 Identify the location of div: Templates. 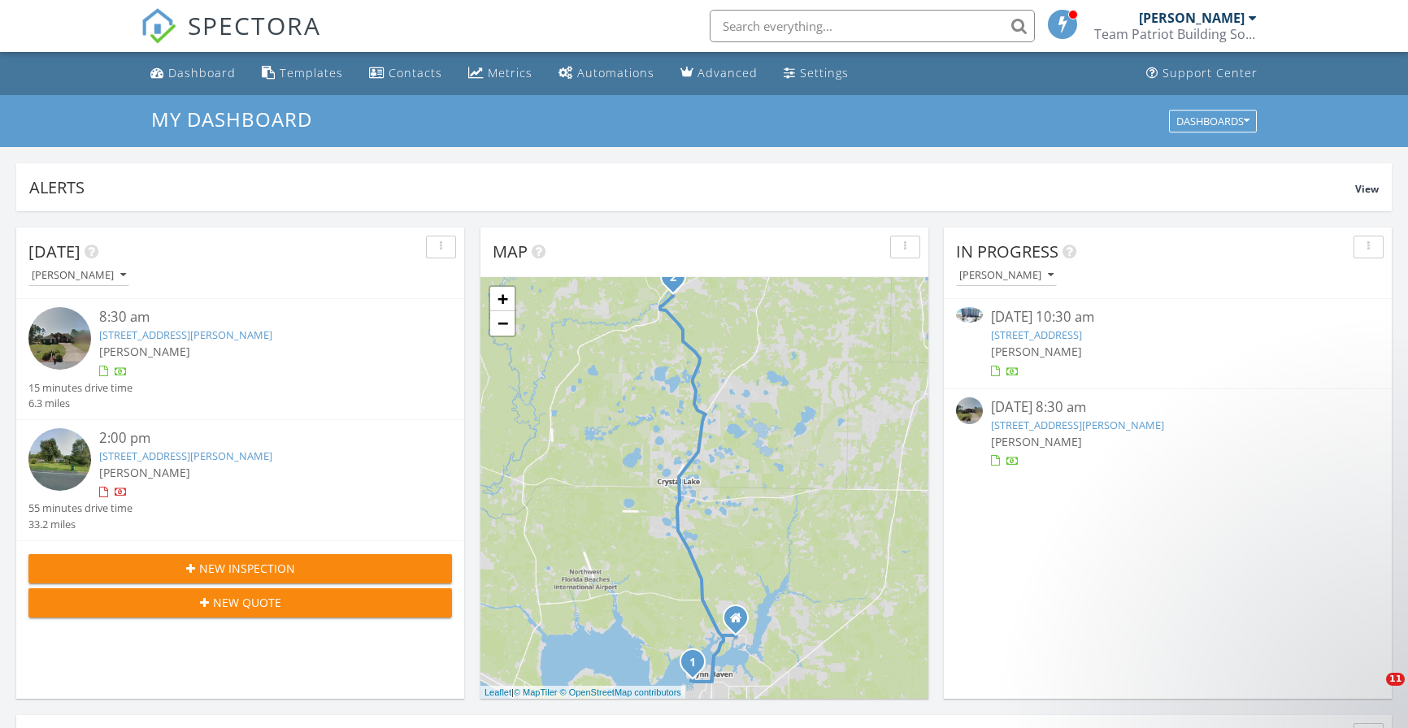
(311, 72).